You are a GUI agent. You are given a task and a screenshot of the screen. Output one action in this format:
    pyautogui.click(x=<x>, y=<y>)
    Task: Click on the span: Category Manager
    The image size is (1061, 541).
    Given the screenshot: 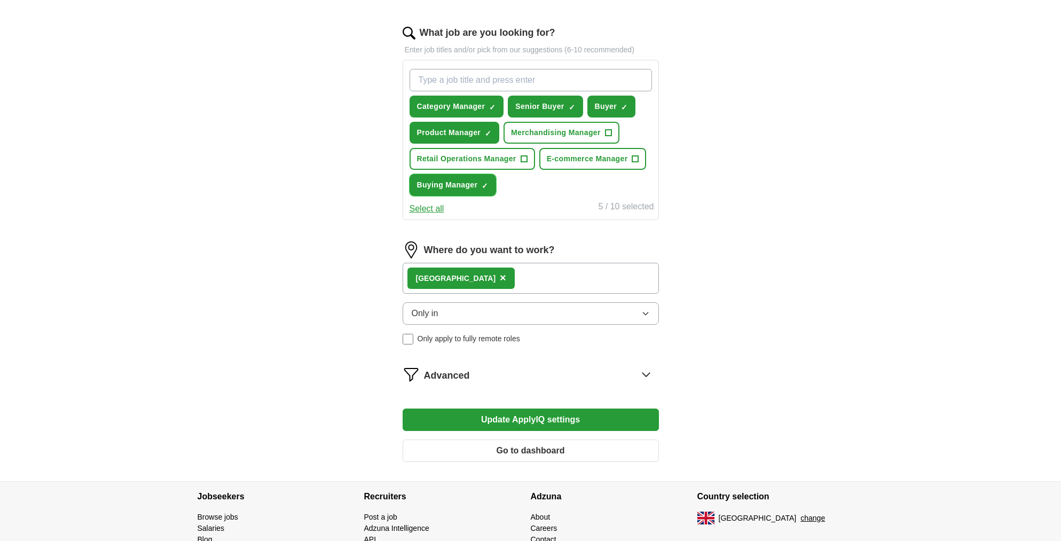 What is the action you would take?
    pyautogui.click(x=451, y=106)
    